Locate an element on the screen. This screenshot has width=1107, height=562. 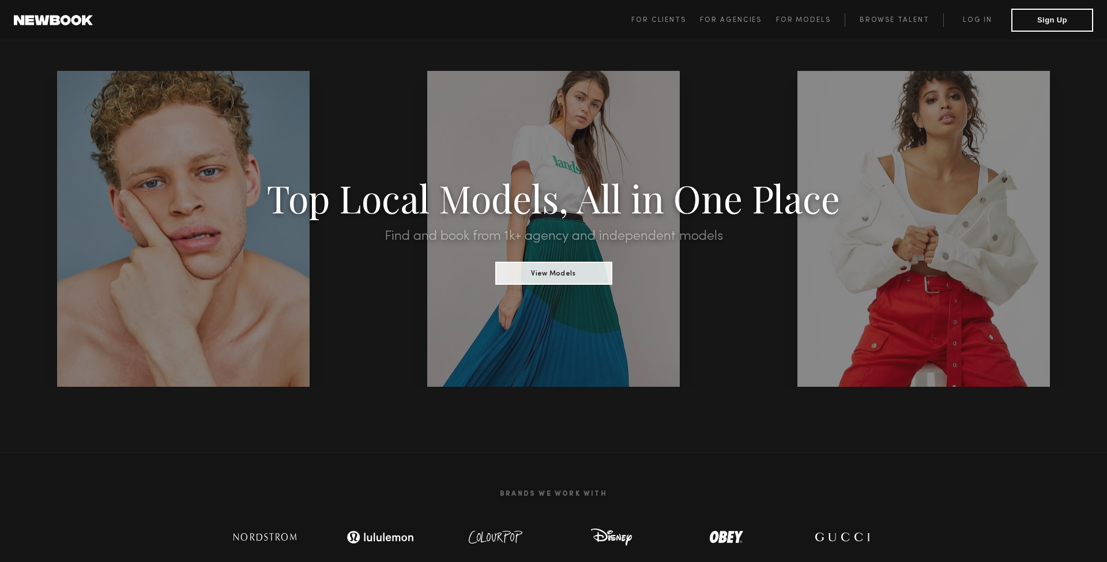
a: Browse Talent is located at coordinates (894, 20).